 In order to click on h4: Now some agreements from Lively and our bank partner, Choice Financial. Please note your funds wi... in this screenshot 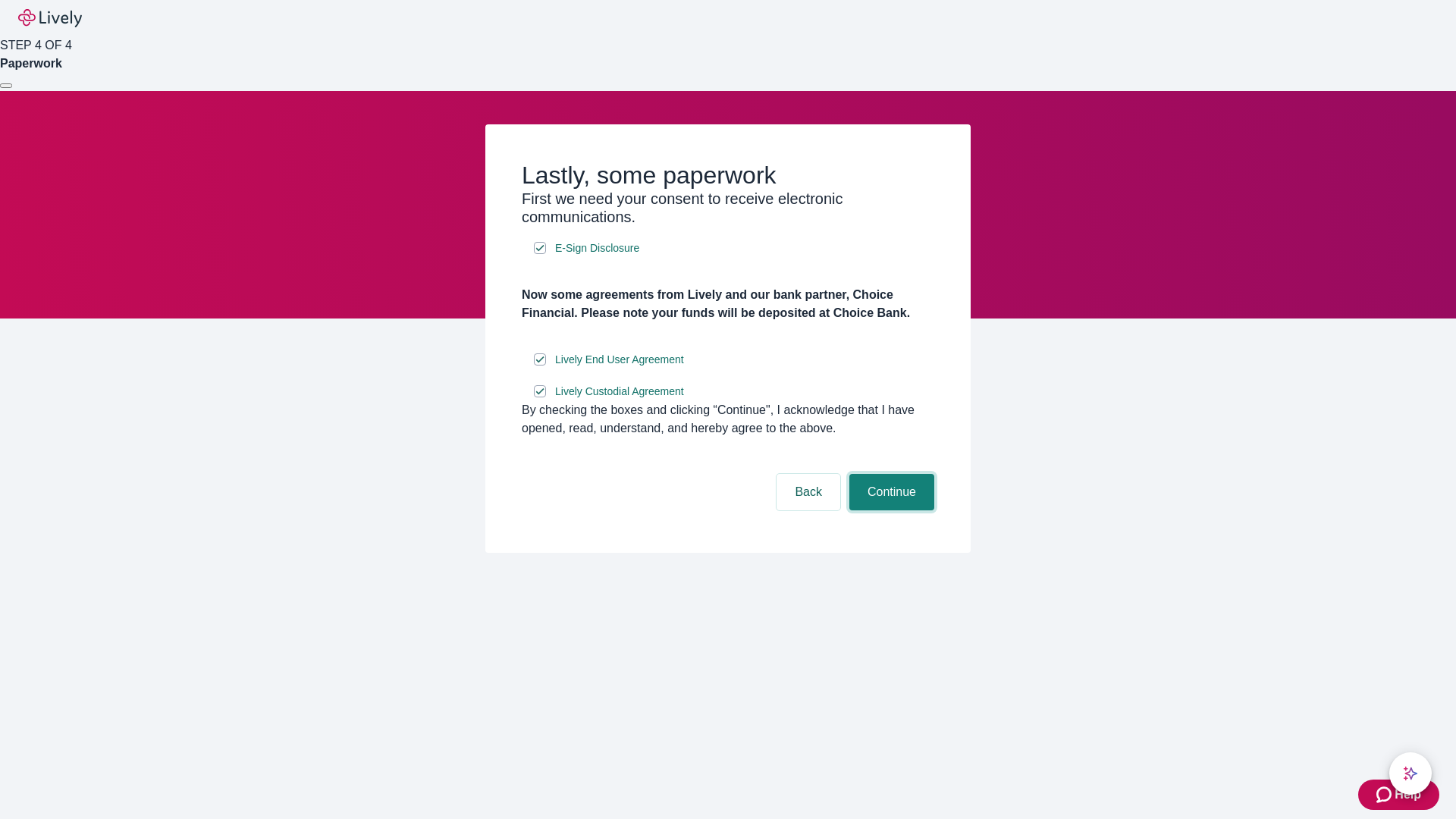, I will do `click(728, 304)`.